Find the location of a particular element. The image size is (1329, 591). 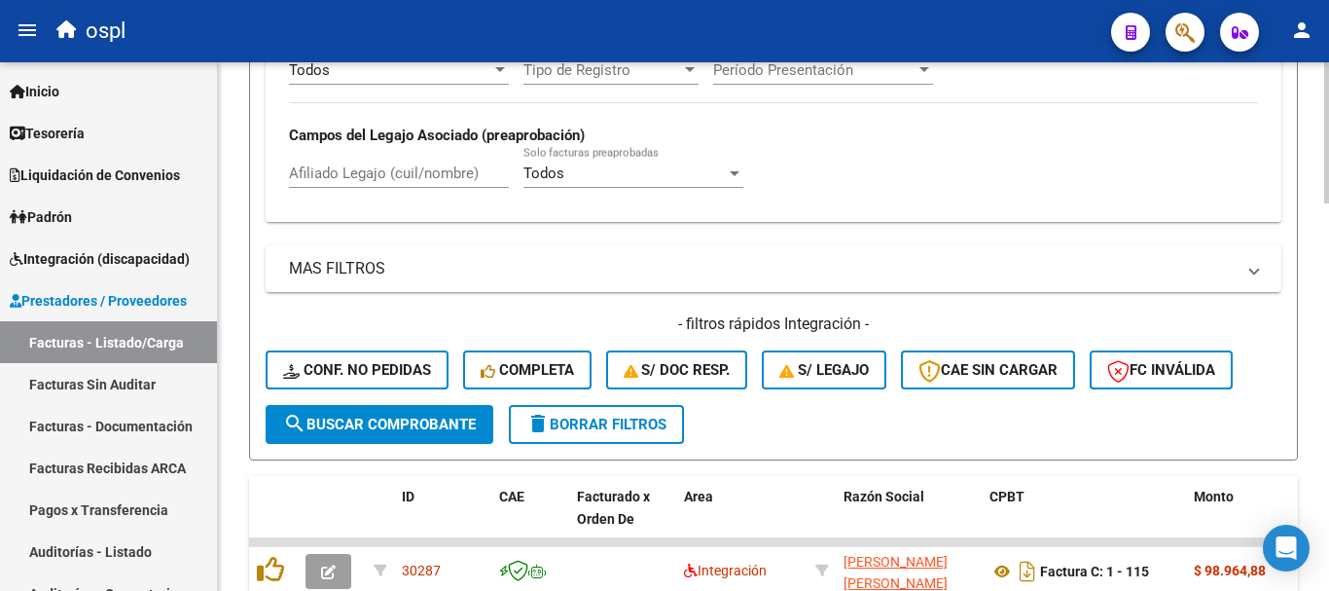

span: S/ legajo is located at coordinates (824, 370).